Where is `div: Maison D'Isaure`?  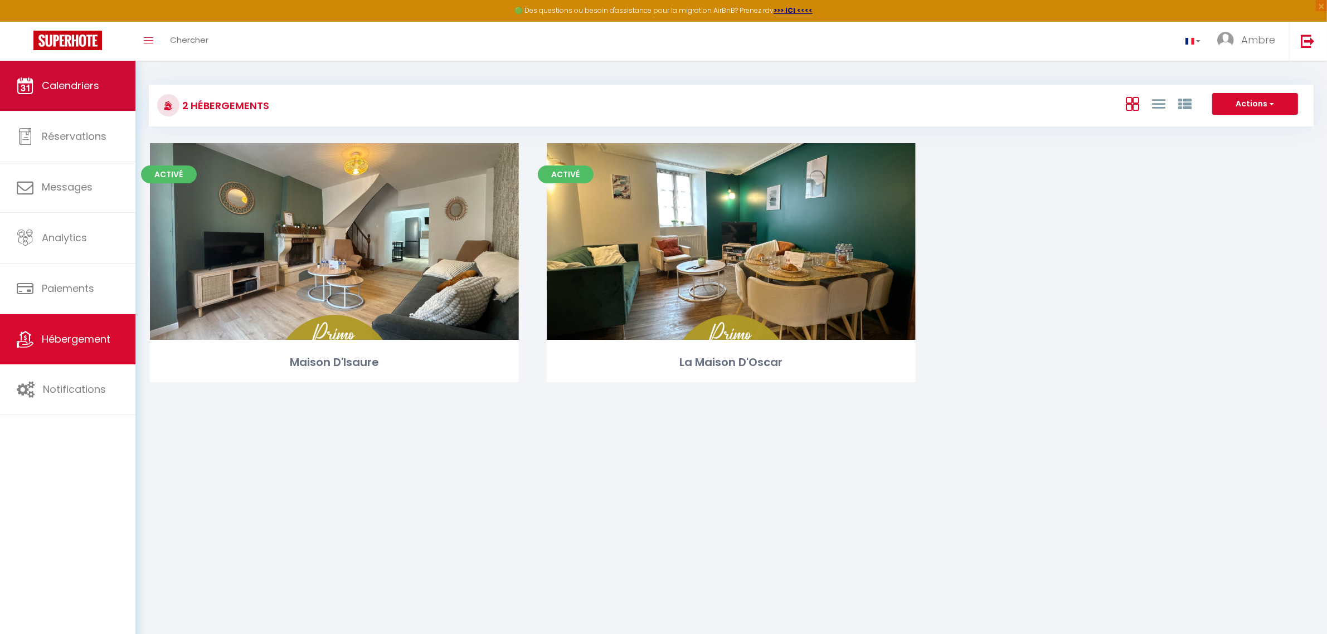 div: Maison D'Isaure is located at coordinates (334, 362).